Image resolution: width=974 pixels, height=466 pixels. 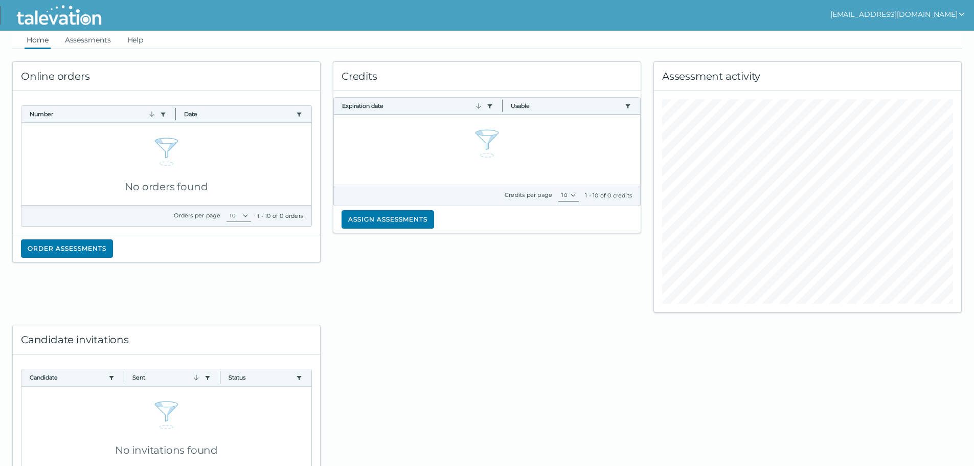 I want to click on button: show user actions, so click(x=898, y=14).